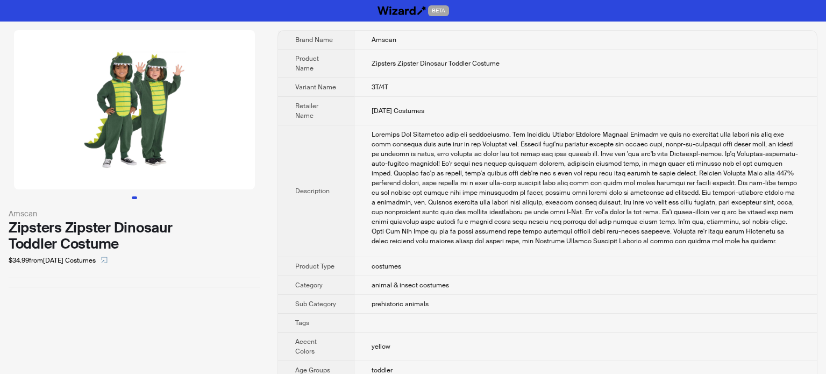 The width and height of the screenshot is (826, 374). Describe the element at coordinates (134, 214) in the screenshot. I see `div: Amscan` at that location.